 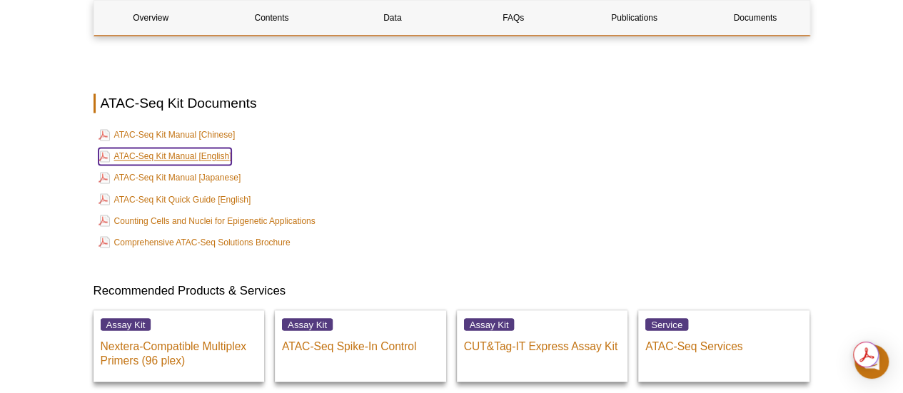 I want to click on p: ATAC-Seq Services, so click(x=724, y=342).